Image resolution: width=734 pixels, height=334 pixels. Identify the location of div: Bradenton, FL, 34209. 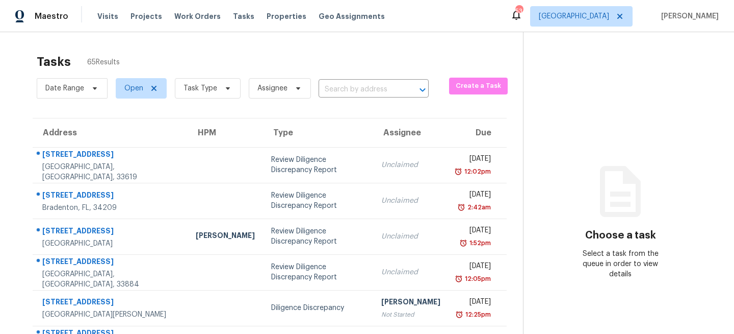
(111, 208).